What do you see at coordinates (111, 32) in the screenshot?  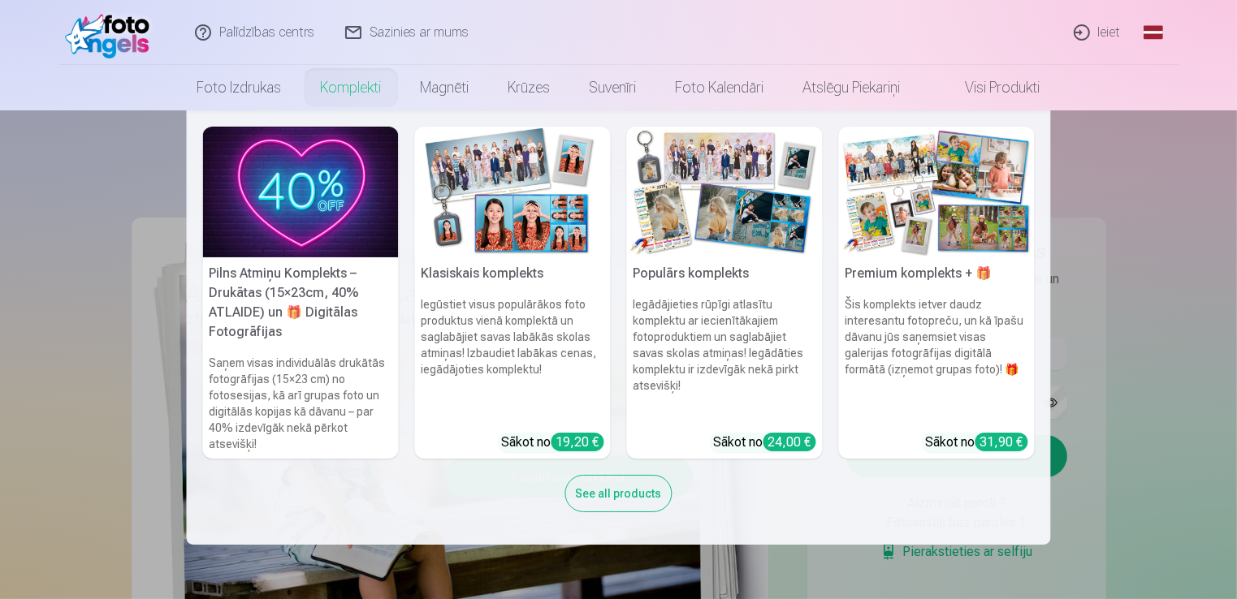 I see `img: /fa1` at bounding box center [111, 32].